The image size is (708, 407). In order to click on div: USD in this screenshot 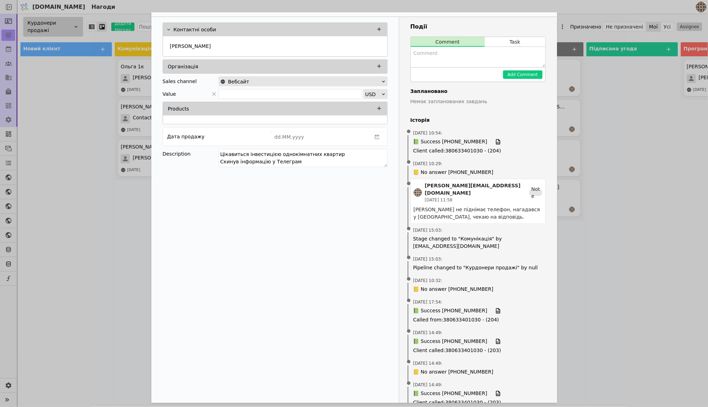, I will do `click(373, 94)`.